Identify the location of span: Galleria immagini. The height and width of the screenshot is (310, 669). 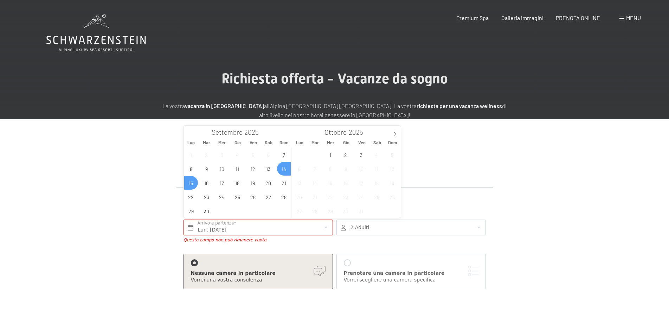
(523, 18).